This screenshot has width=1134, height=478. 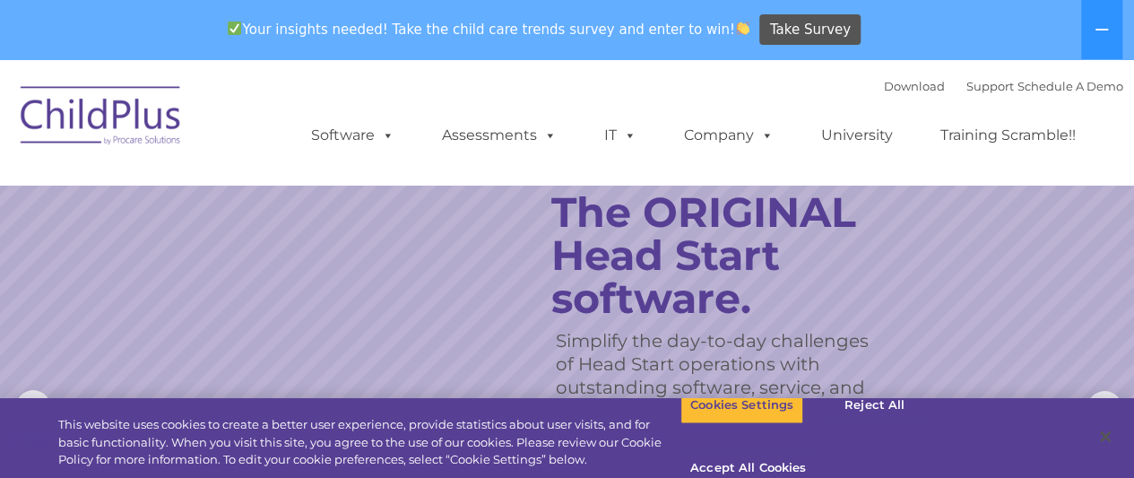 I want to click on rs-layer: Simplify the day-to-day challenges of Head Start operations with outstanding software, service, a..., so click(x=721, y=375).